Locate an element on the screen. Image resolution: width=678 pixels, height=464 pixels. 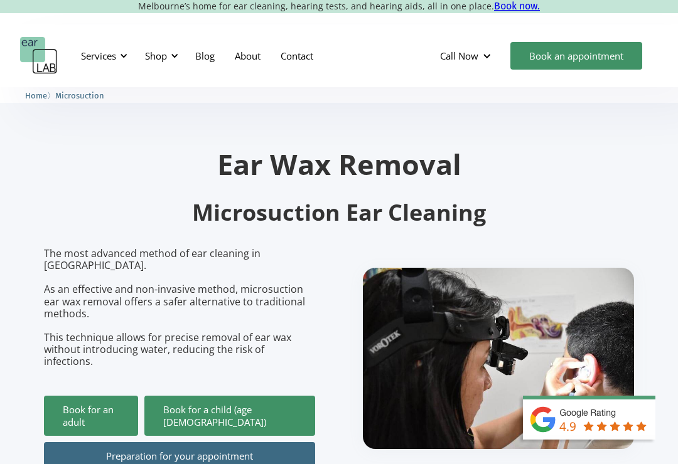
h2: Microsuction Ear Cleaning is located at coordinates (339, 213).